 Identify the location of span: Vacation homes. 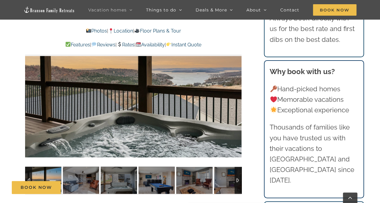
(107, 10).